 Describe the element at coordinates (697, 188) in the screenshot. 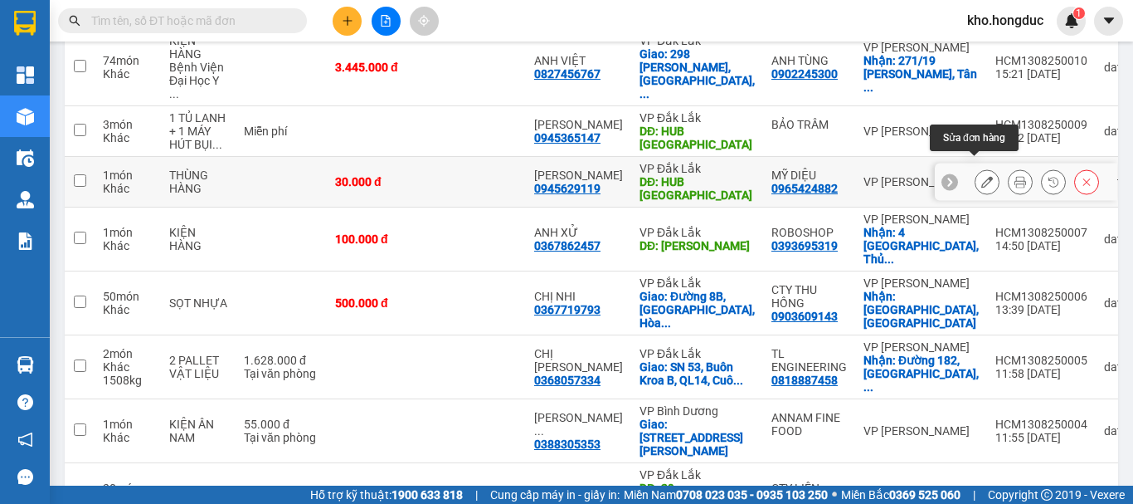

I see `div: DĐ: HUB TRUNG HOÀ` at that location.